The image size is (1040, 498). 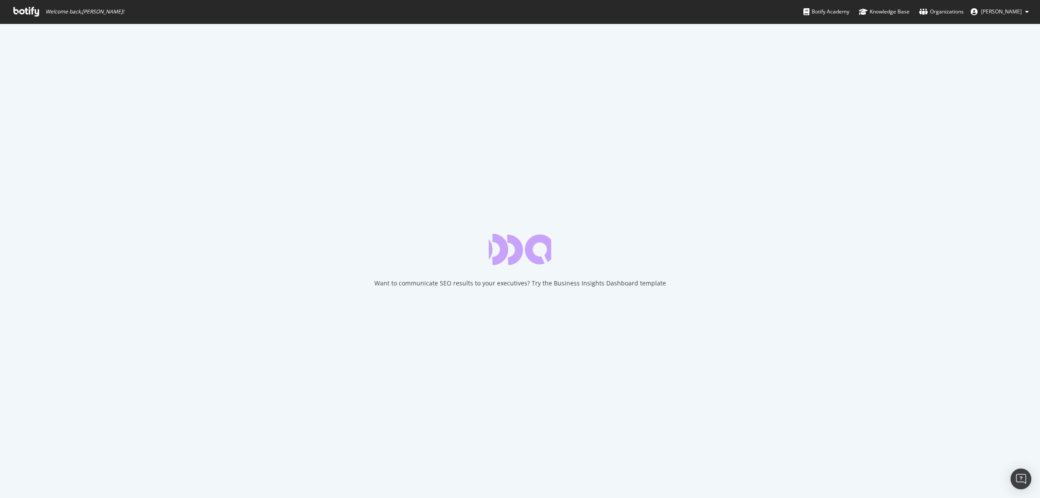 What do you see at coordinates (884, 12) in the screenshot?
I see `div: Knowledge Base` at bounding box center [884, 12].